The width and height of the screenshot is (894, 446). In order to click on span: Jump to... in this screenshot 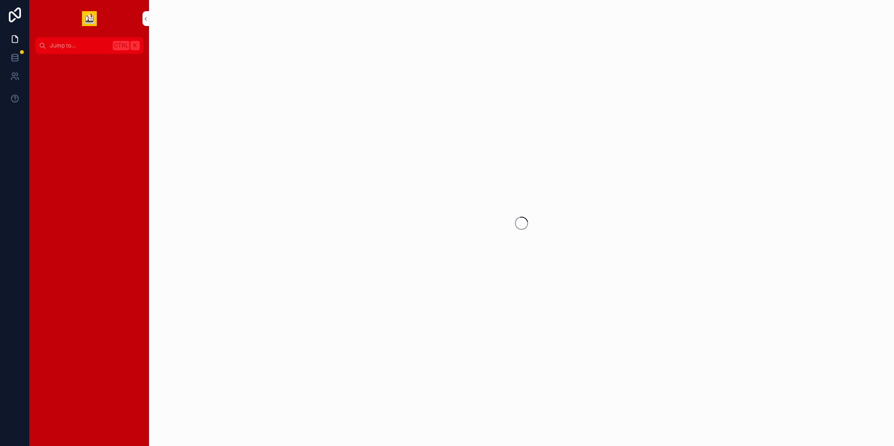, I will do `click(79, 46)`.